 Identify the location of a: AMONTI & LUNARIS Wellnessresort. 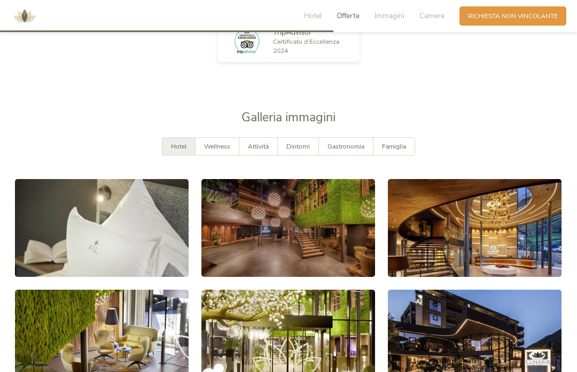
(25, 16).